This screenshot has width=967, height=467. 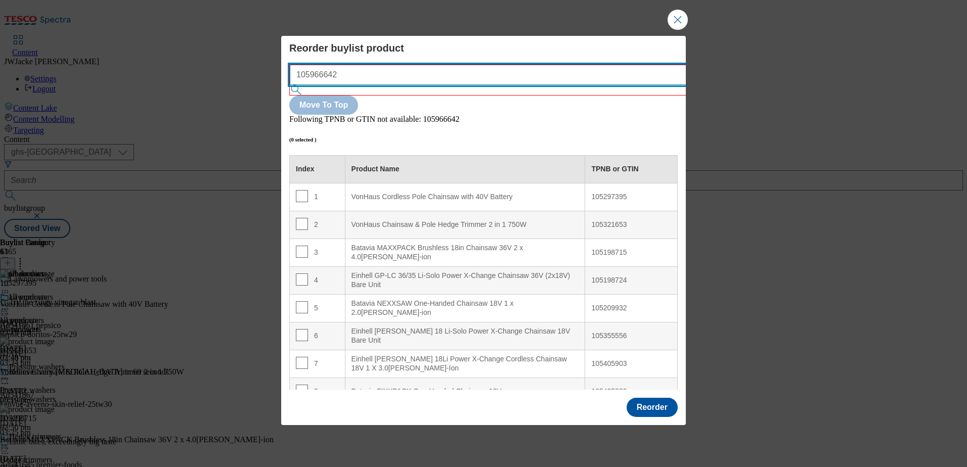 I want to click on div: 1, so click(x=317, y=197).